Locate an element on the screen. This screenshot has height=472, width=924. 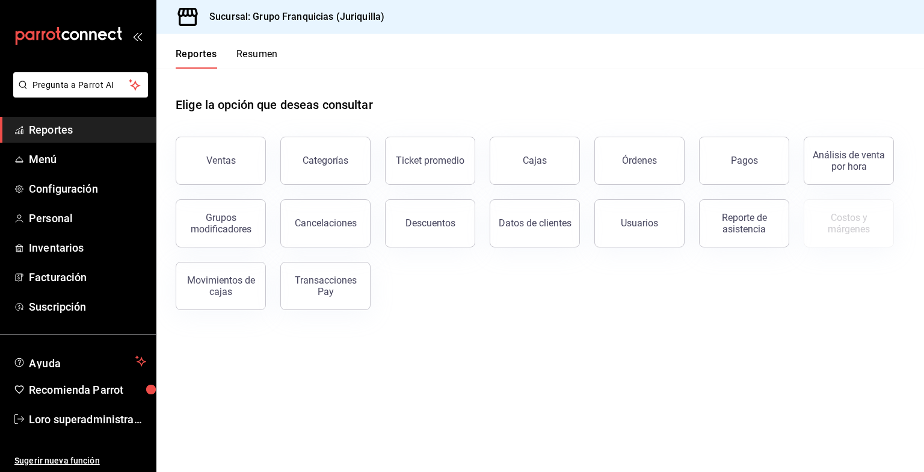
div: Reporte de asistencia is located at coordinates (744, 223).